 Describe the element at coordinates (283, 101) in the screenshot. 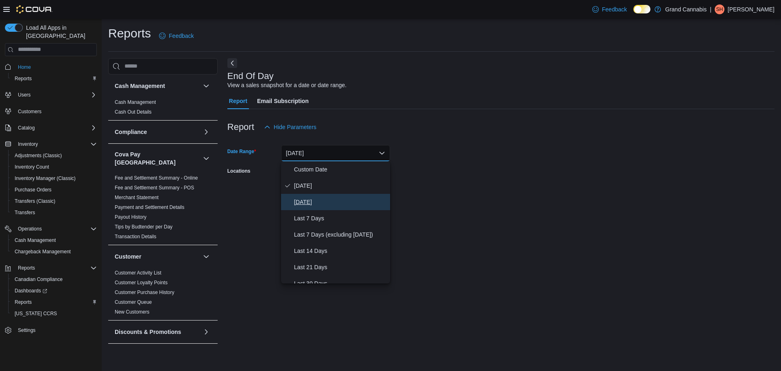

I see `span: Email Subscription` at that location.